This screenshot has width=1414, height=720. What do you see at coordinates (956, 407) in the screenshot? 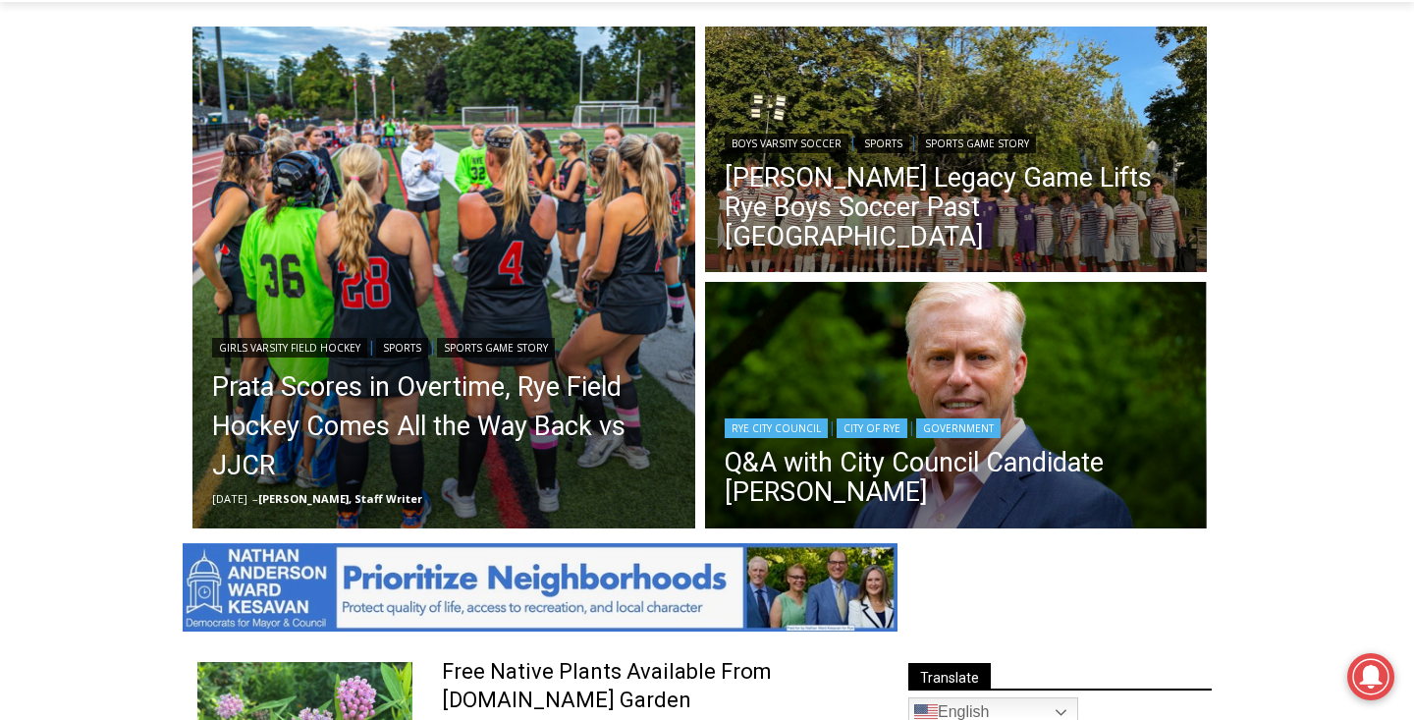
I see `a: Read More Q&A with City Council Candidate James Ward` at bounding box center [956, 407].